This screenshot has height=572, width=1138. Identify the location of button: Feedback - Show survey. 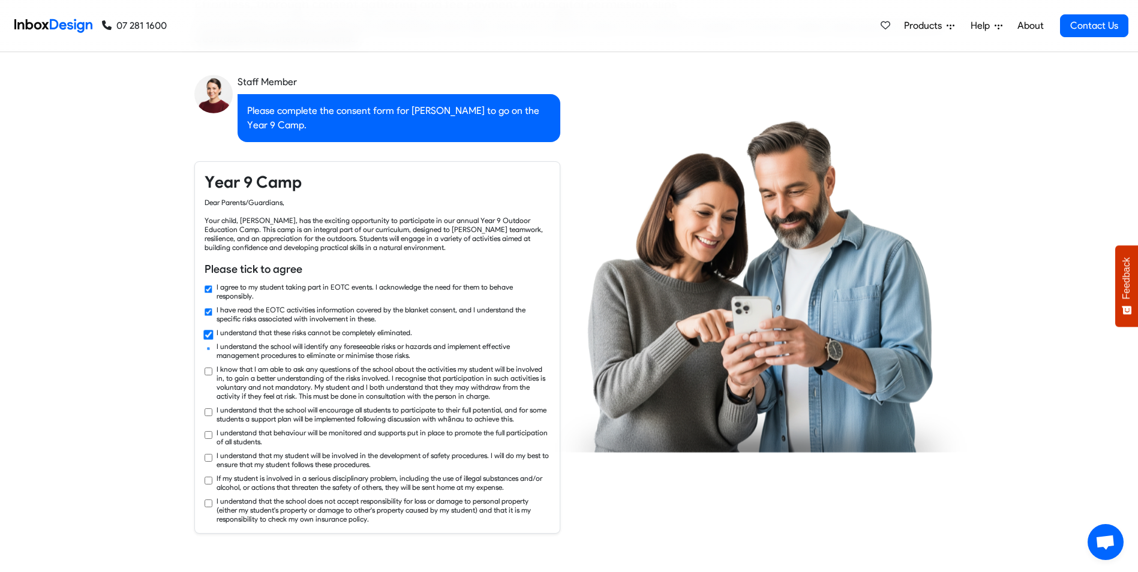
(1127, 286).